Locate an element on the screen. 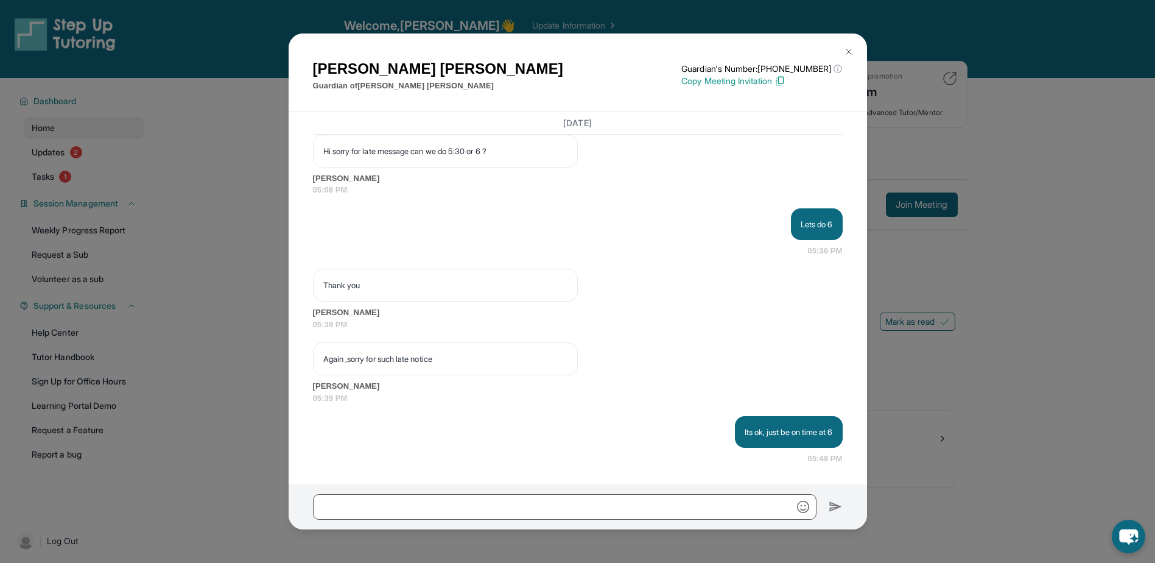  p: Hi sorry for late message can we do 5:30 or 6 ? is located at coordinates (445, 151).